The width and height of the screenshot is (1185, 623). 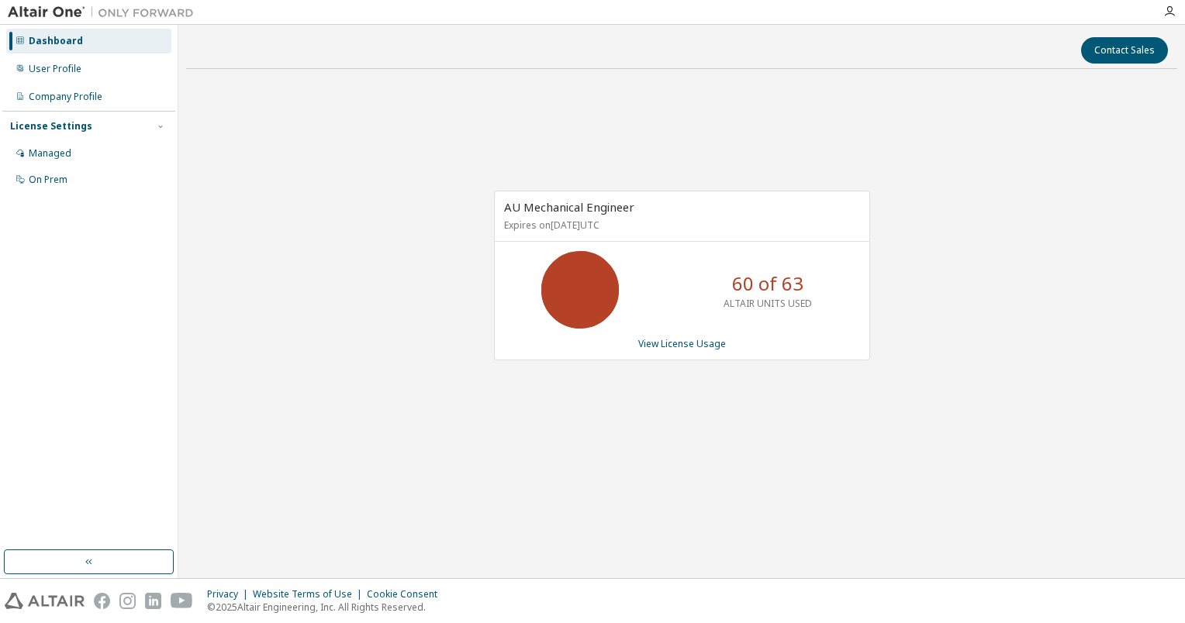 I want to click on button: Contact Sales, so click(x=1124, y=50).